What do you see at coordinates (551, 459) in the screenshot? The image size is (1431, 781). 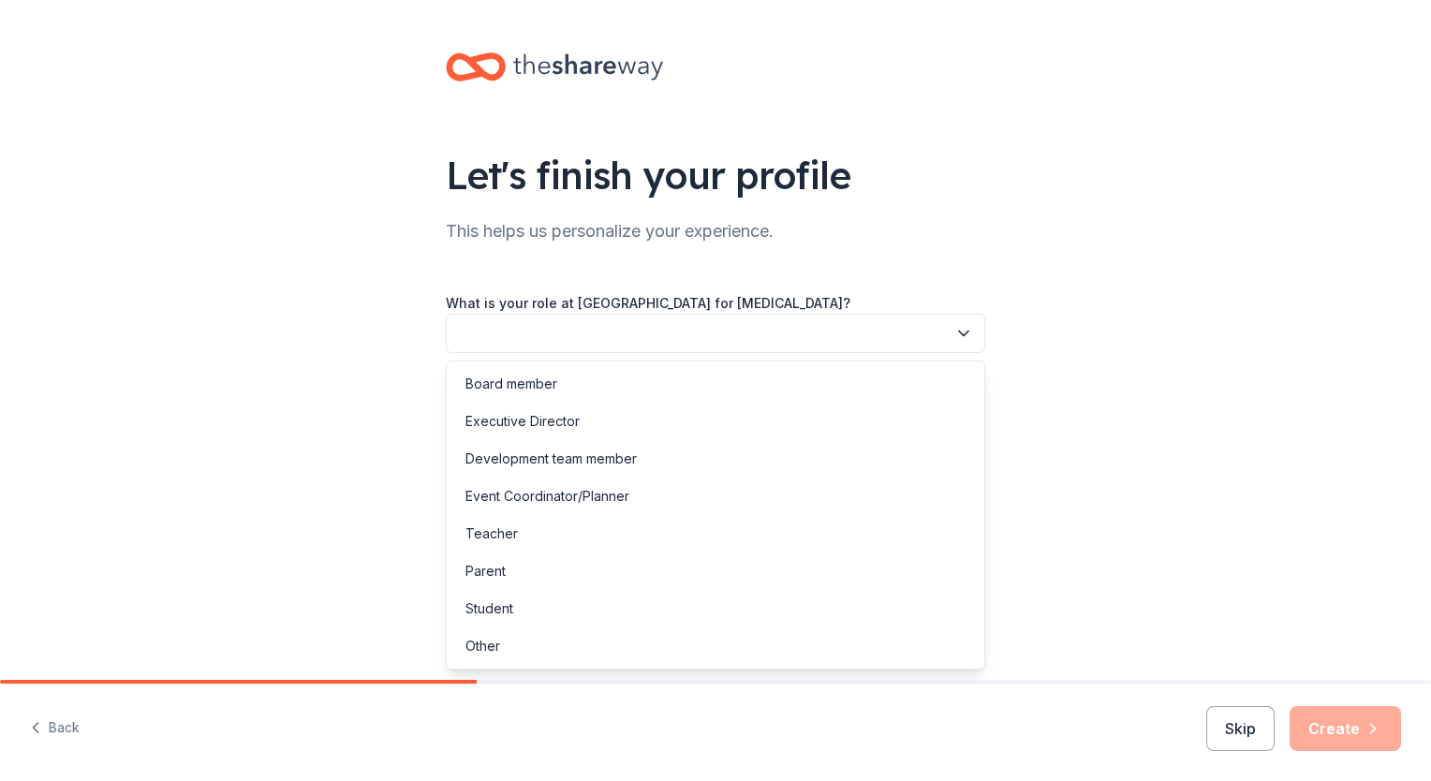 I see `div: Development team member` at bounding box center [551, 459].